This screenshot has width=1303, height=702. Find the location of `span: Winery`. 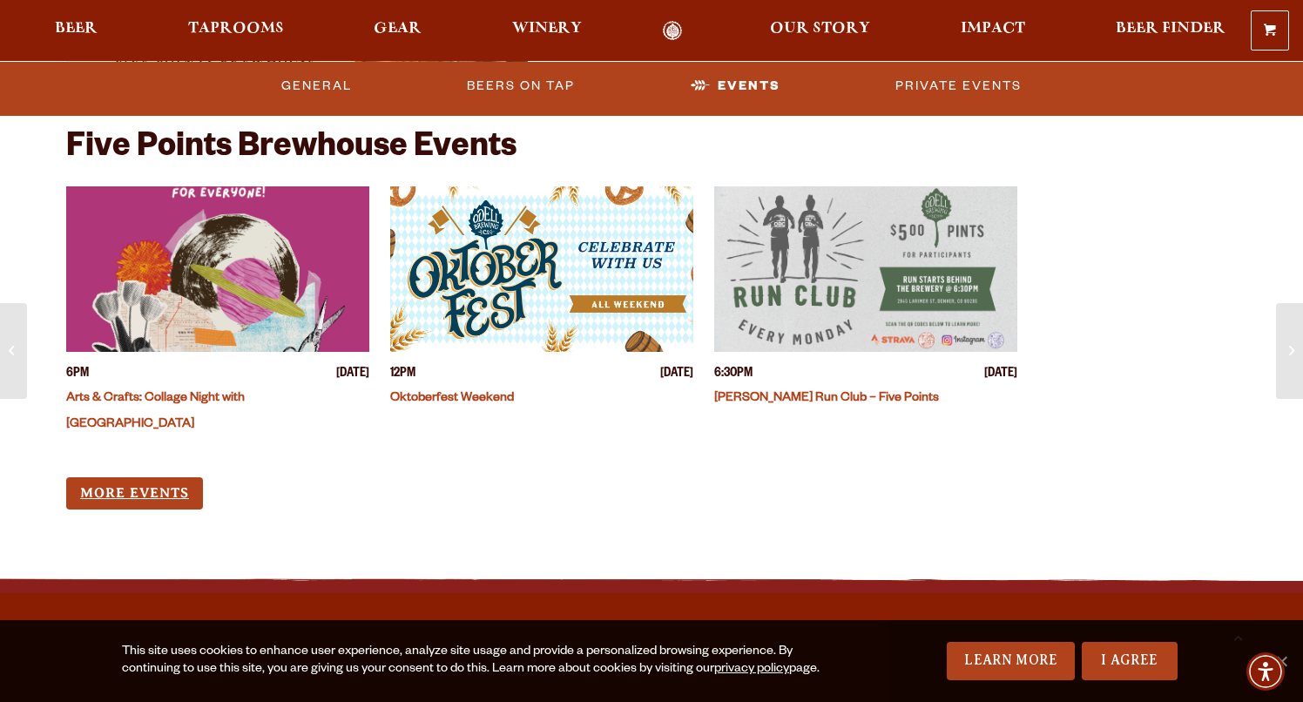

span: Winery is located at coordinates (547, 29).